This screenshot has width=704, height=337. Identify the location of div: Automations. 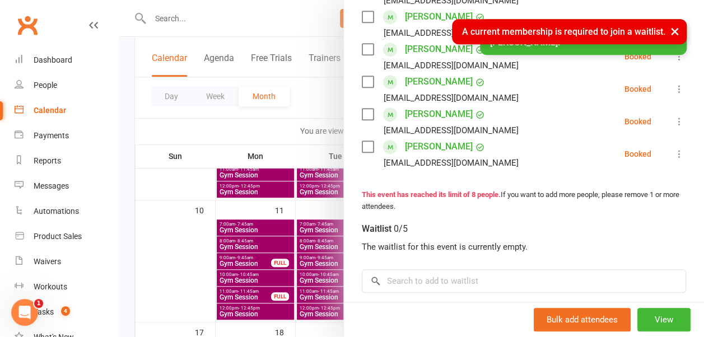
(56, 211).